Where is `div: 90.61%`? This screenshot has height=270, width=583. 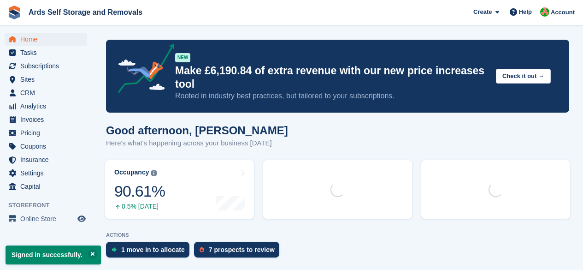
div: 90.61% is located at coordinates (140, 191).